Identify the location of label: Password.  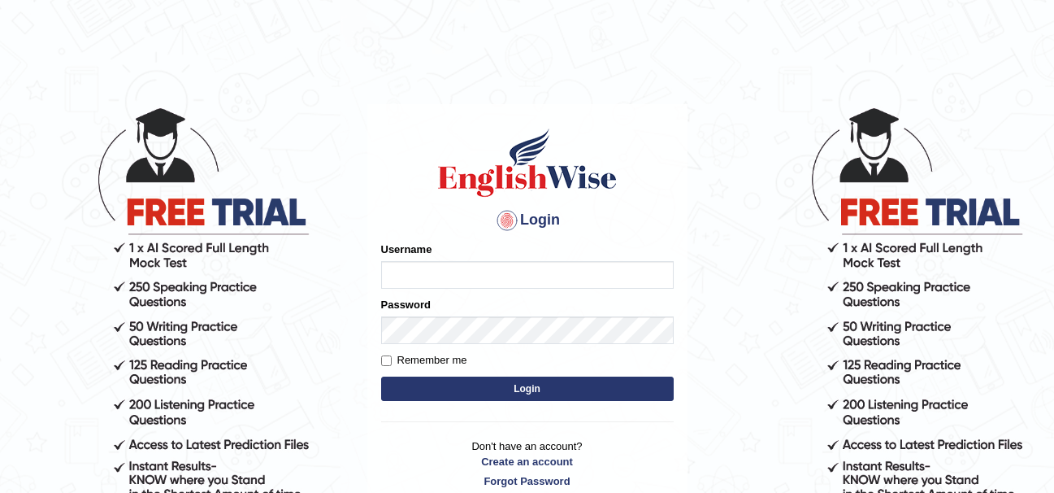
(406, 304).